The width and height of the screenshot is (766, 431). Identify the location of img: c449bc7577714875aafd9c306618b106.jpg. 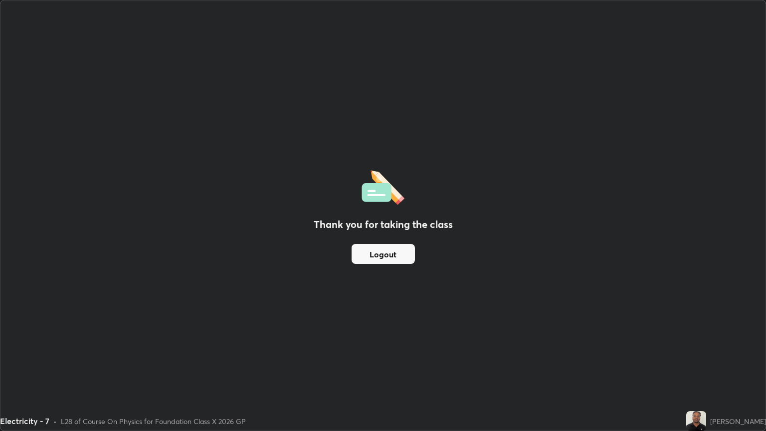
(696, 421).